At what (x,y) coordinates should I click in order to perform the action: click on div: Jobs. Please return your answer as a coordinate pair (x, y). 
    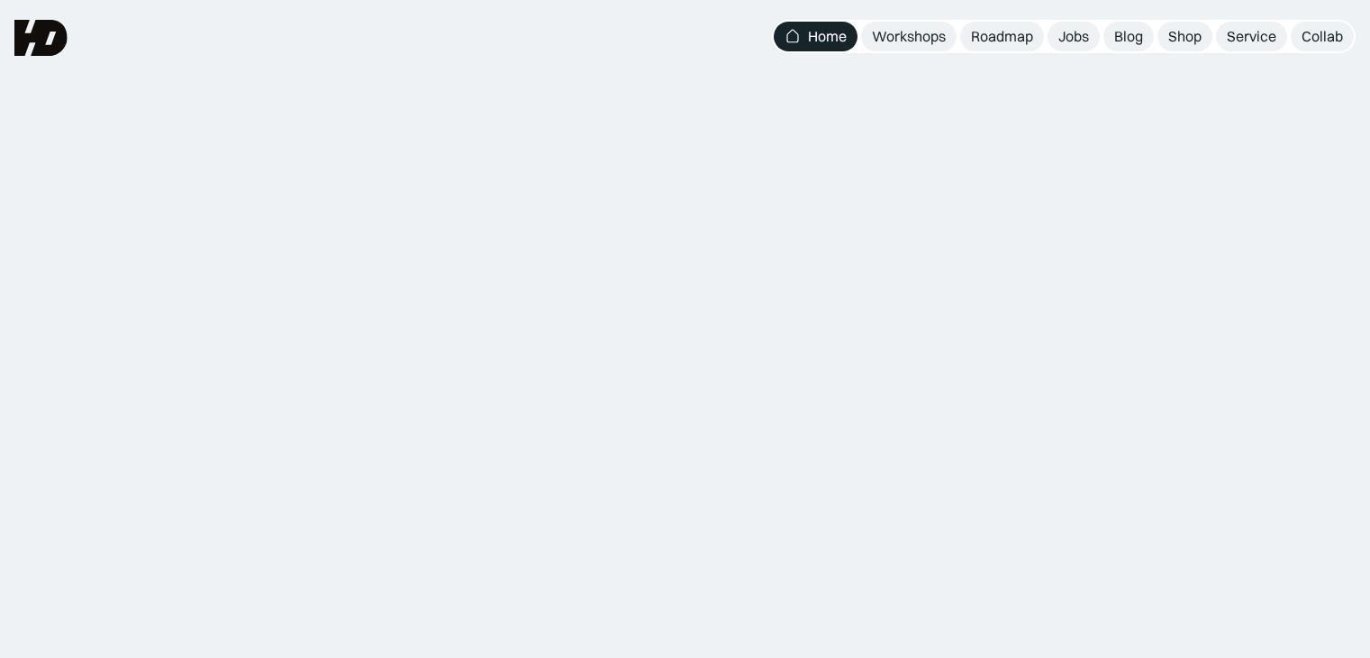
    Looking at the image, I should click on (1074, 36).